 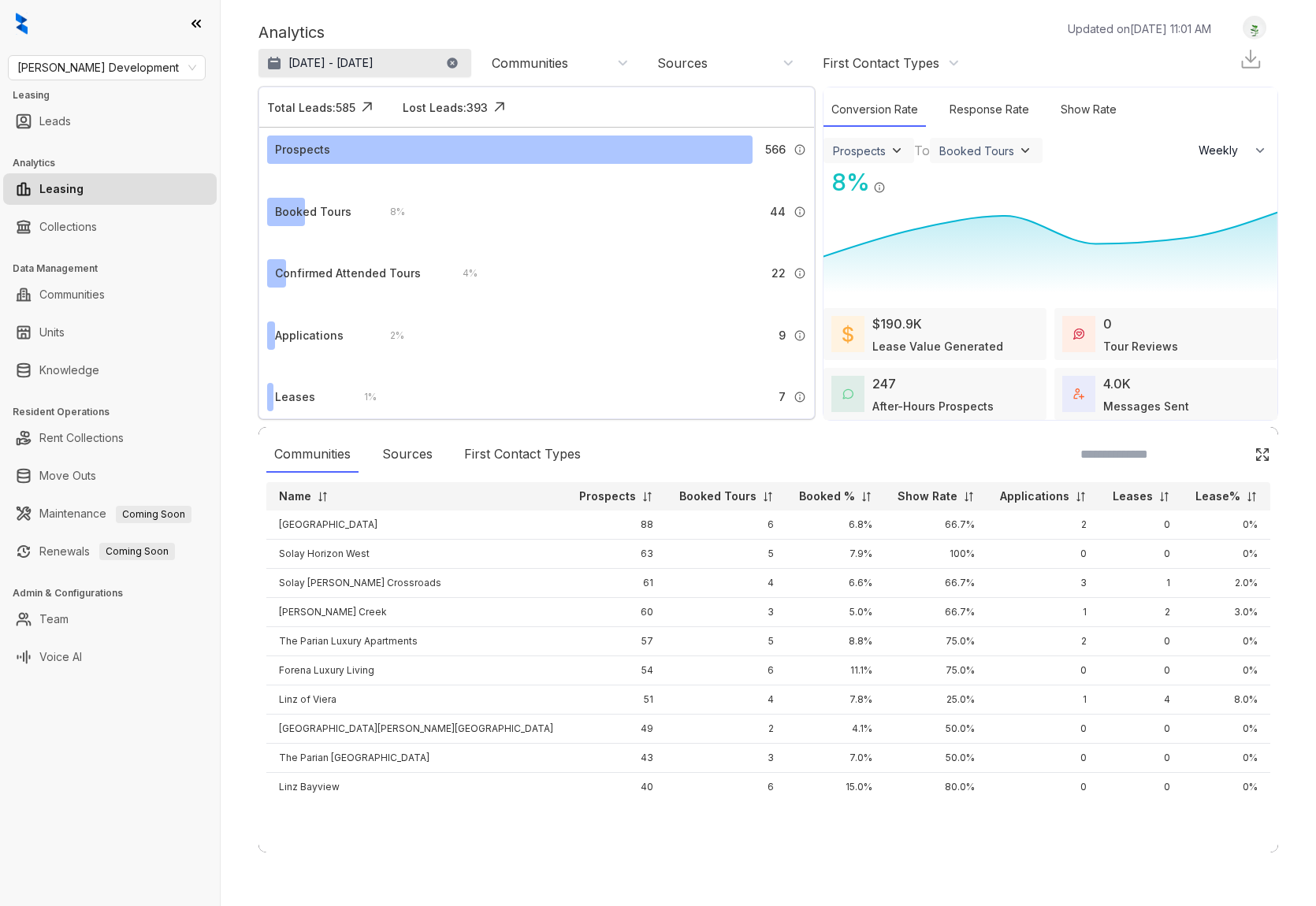 What do you see at coordinates (835, 729) in the screenshot?
I see `td: 4.1%` at bounding box center [835, 729].